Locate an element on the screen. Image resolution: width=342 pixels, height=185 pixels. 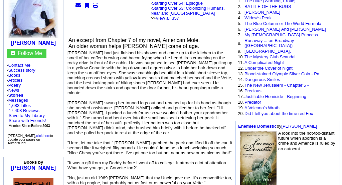
a: The Mystery Club Scandal is located at coordinates (270, 57).